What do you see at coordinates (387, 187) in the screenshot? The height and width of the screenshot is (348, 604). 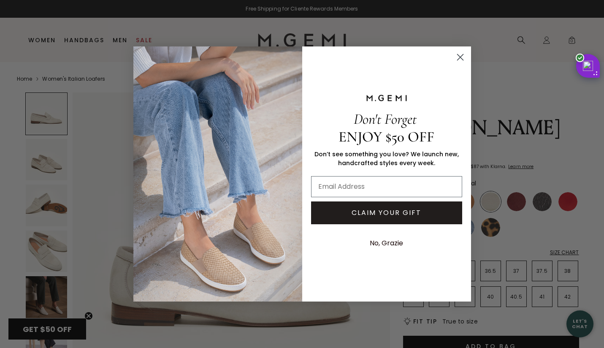 I see `input: Email Address` at bounding box center [387, 187].